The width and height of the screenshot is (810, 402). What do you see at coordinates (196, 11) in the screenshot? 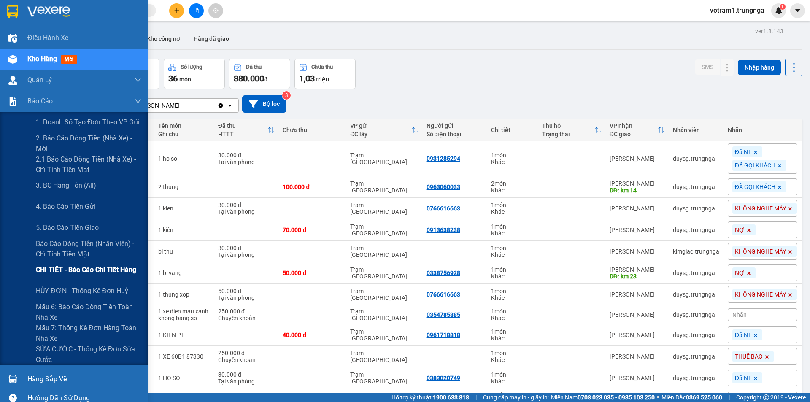
I see `span: file-add` at bounding box center [196, 11].